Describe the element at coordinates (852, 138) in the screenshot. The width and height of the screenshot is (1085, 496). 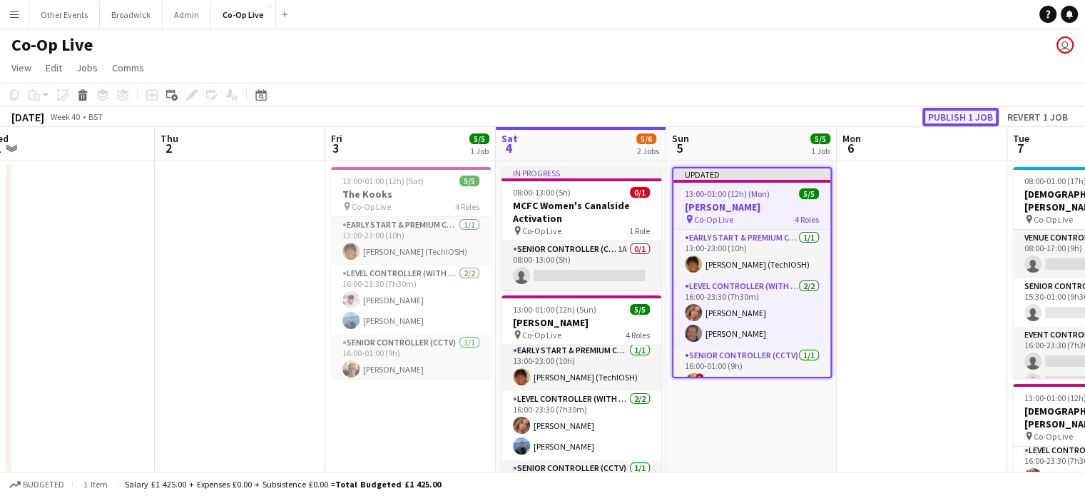
I see `span: Mon` at that location.